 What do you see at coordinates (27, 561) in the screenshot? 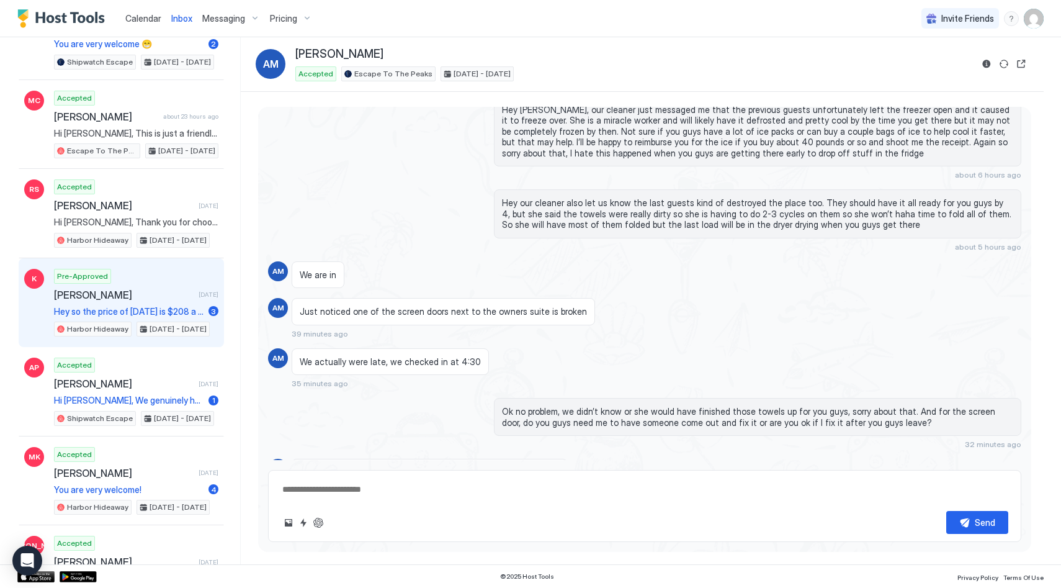
I see `div: Open Intercom Messenger` at bounding box center [27, 561].